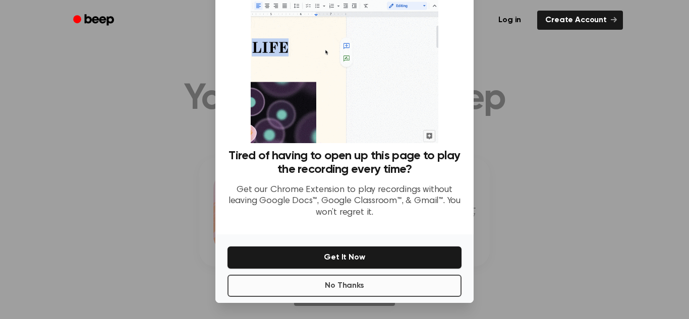 Image resolution: width=689 pixels, height=319 pixels. What do you see at coordinates (509, 20) in the screenshot?
I see `a: Log in` at bounding box center [509, 20].